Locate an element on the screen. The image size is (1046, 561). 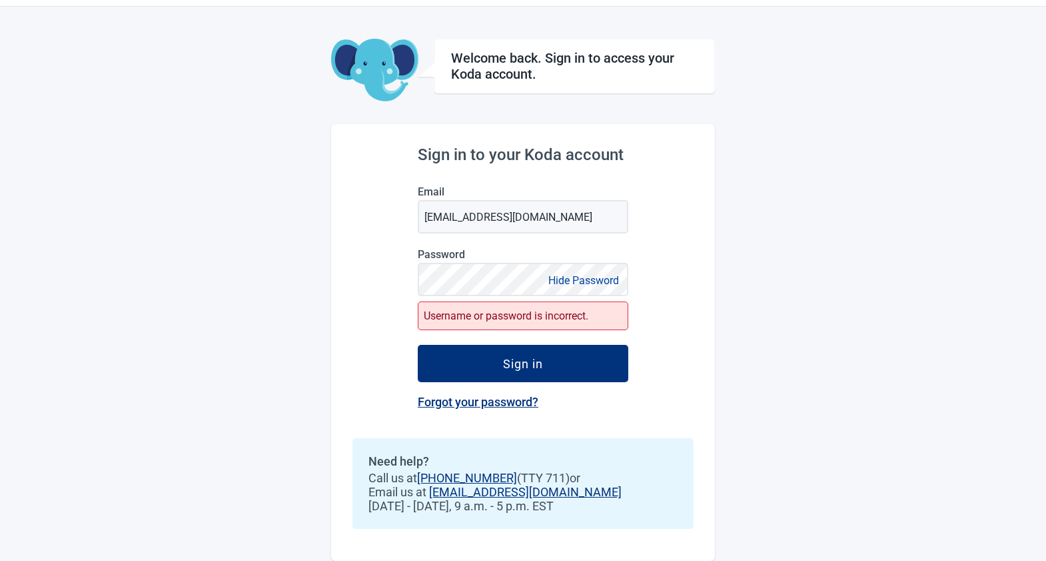
button: Hide Password is located at coordinates (584, 280).